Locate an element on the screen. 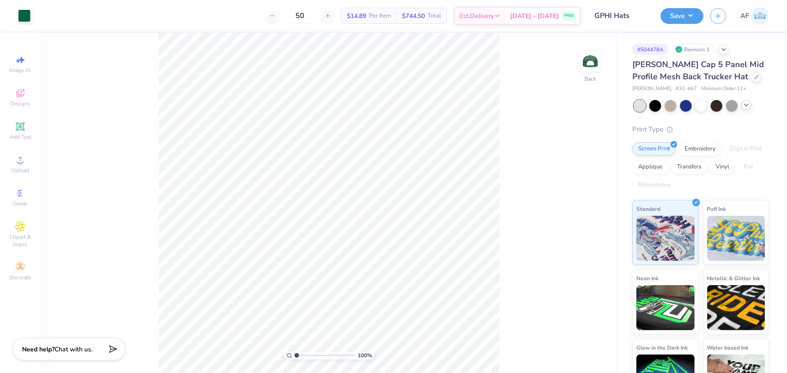 The height and width of the screenshot is (373, 787). span: Glow in the Dark Ink is located at coordinates (662, 348).